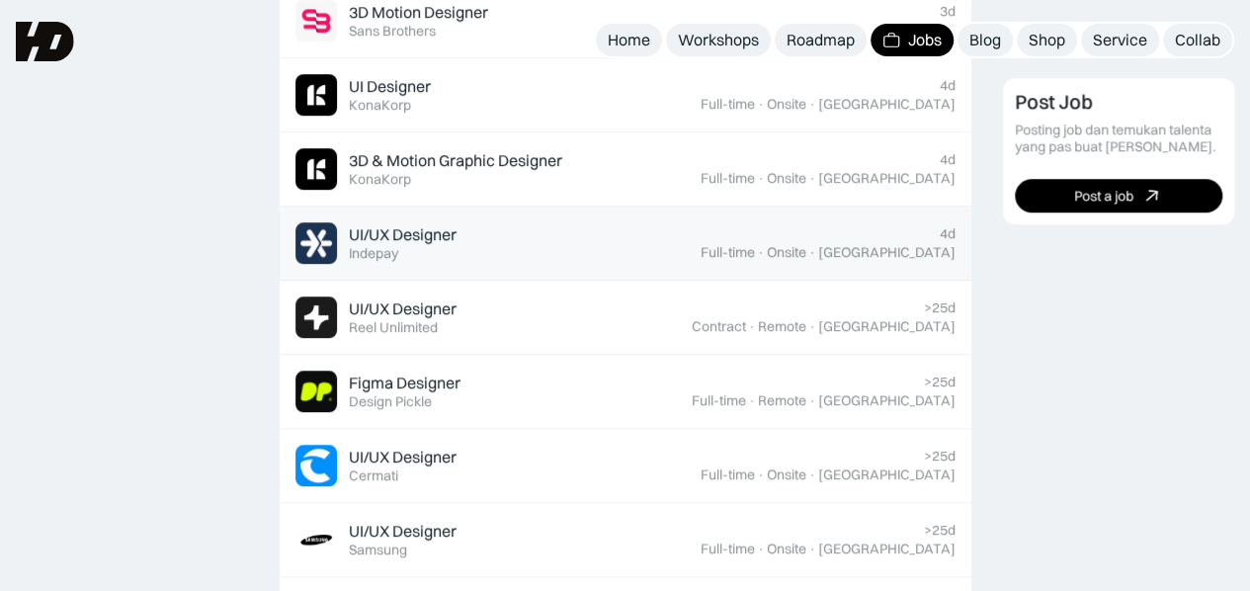 The height and width of the screenshot is (591, 1250). Describe the element at coordinates (456, 160) in the screenshot. I see `div: 3D & Motion Graphic Designer` at that location.